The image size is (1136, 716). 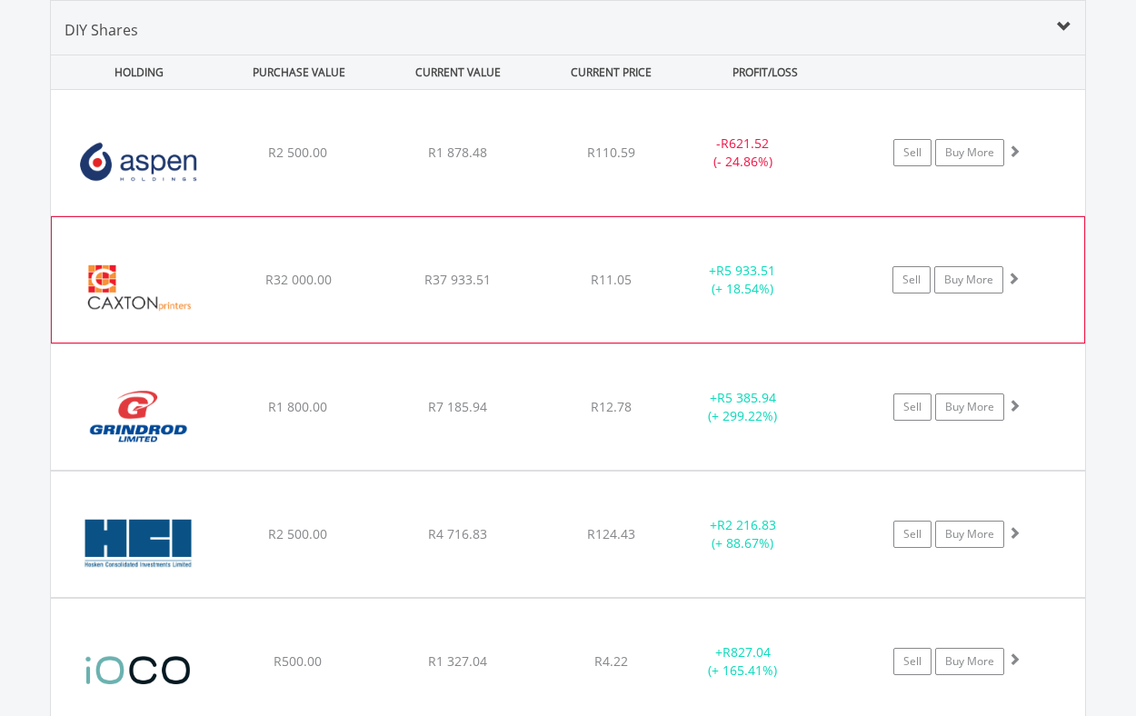 I want to click on div: + (+ 165.41%), so click(x=743, y=662).